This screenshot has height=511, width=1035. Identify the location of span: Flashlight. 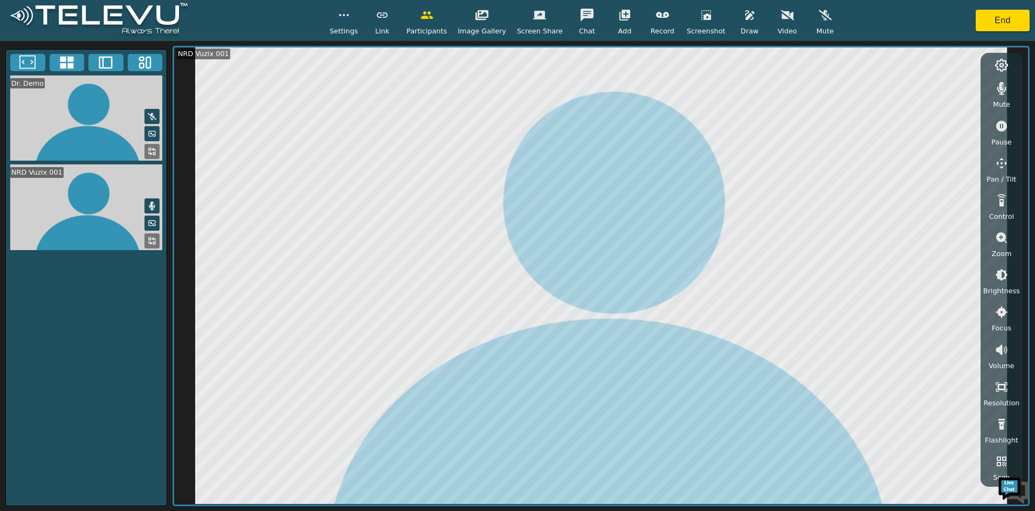
(1002, 440).